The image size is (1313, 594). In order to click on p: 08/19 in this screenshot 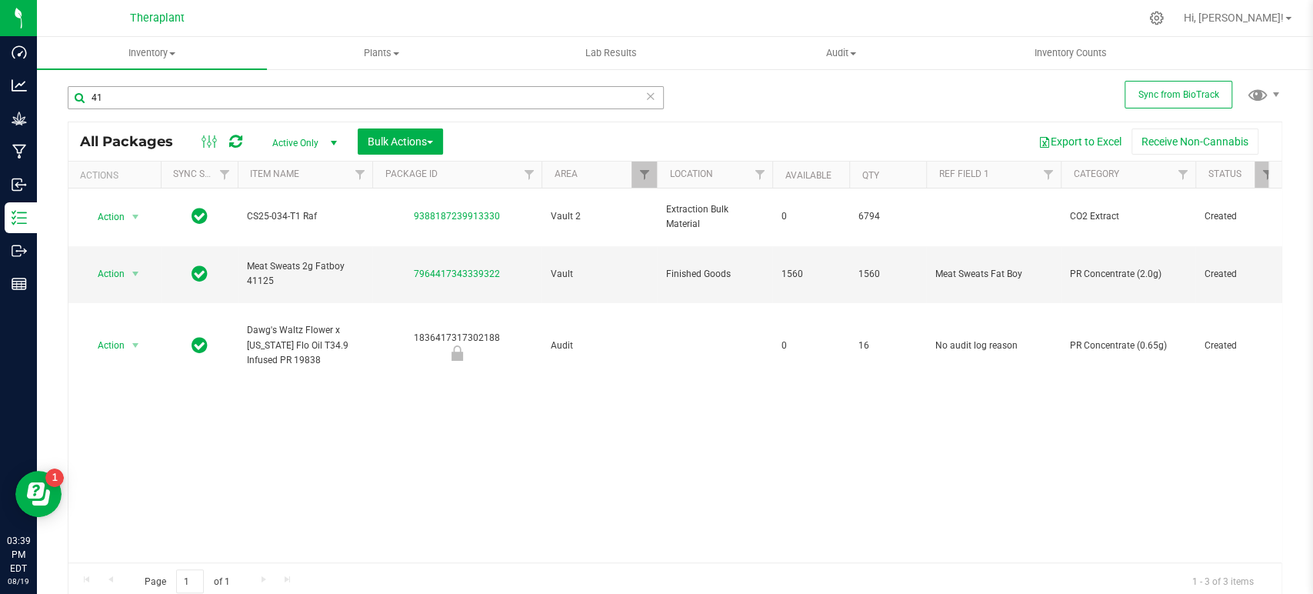, I will do `click(18, 581)`.